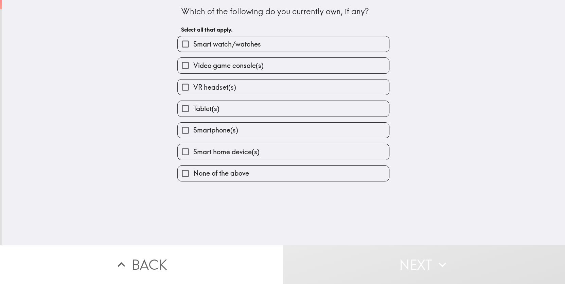 The image size is (565, 284). What do you see at coordinates (283, 65) in the screenshot?
I see `button: Video game console(s)` at bounding box center [283, 65].